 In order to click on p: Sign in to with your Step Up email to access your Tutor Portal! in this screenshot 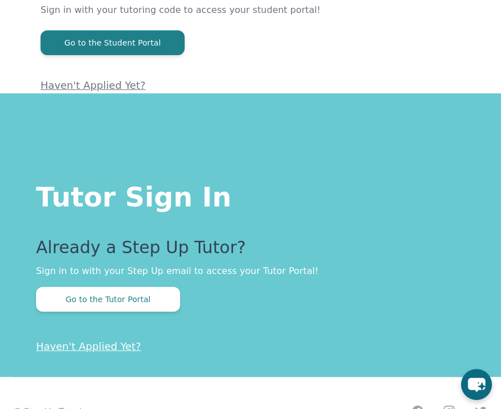, I will do `click(250, 271)`.